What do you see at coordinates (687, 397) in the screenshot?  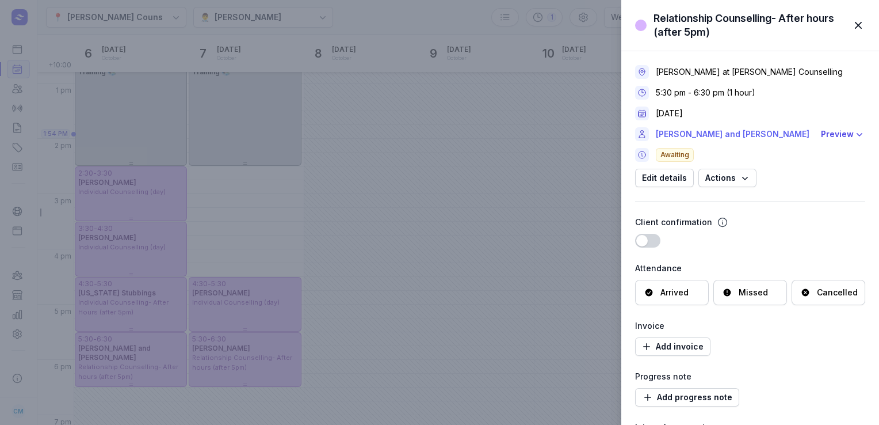 I see `span: Add progress note` at bounding box center [687, 397].